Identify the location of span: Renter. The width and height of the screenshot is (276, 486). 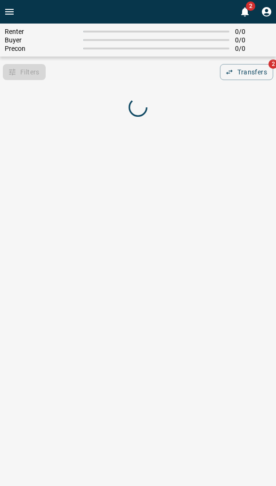
(41, 32).